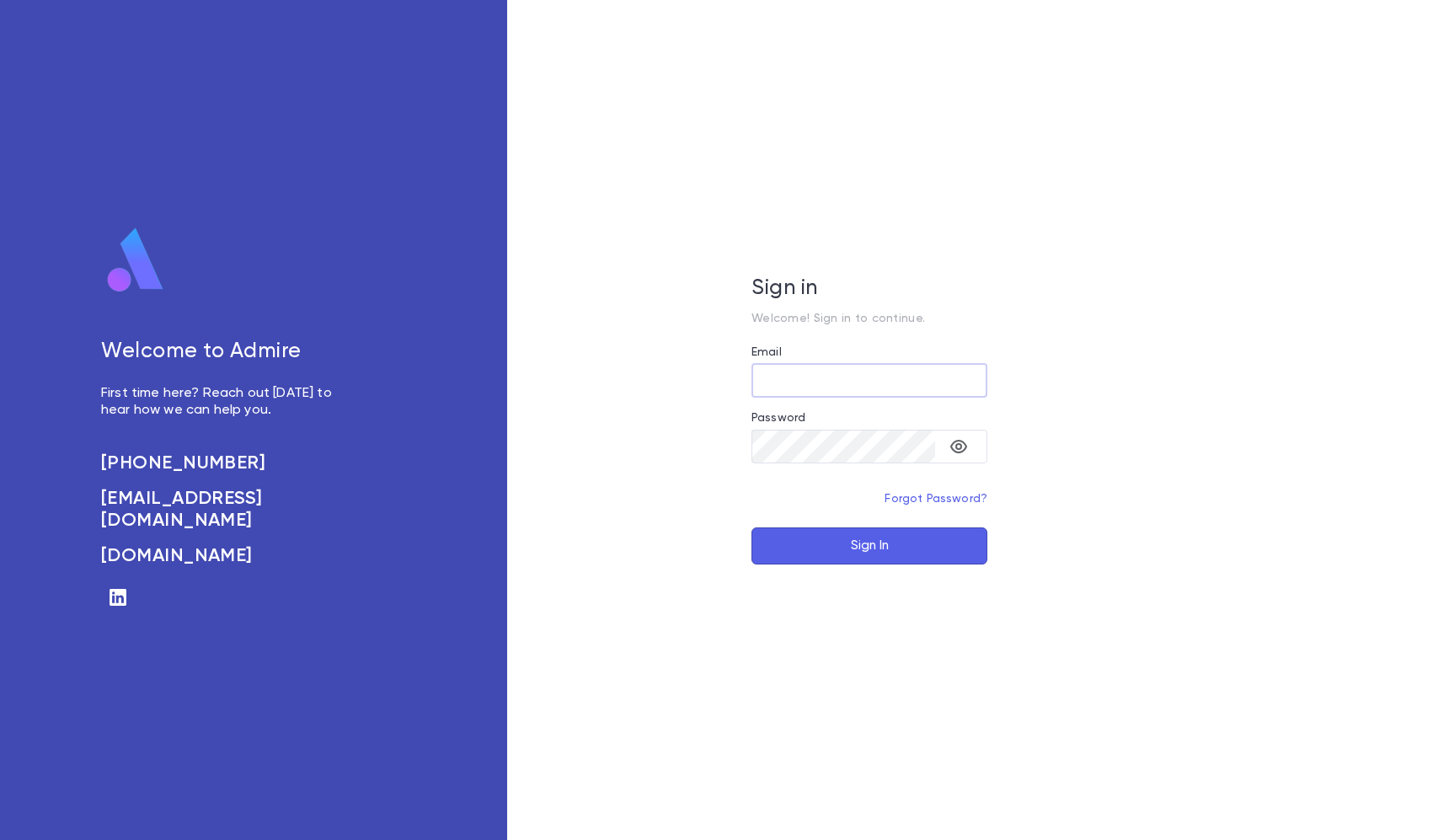  What do you see at coordinates (779, 418) in the screenshot?
I see `label: Password` at bounding box center [779, 418].